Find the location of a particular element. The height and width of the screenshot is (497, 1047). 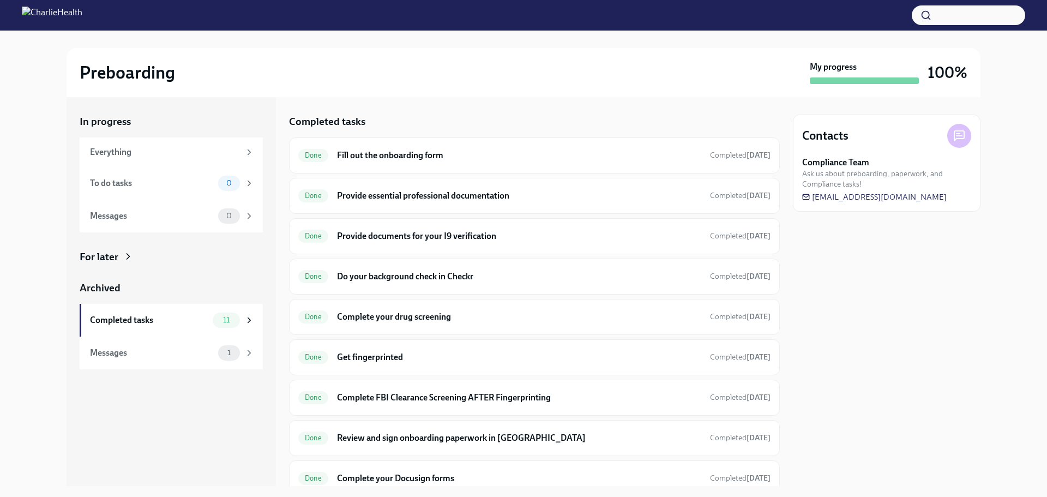

h4: Contacts is located at coordinates (825, 136).